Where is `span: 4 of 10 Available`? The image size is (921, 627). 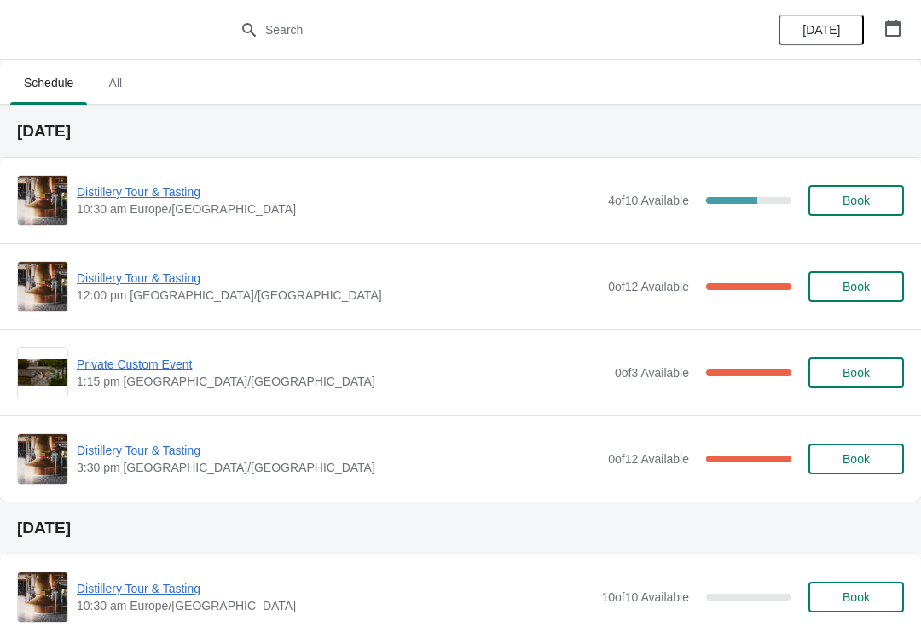 span: 4 of 10 Available is located at coordinates (648, 200).